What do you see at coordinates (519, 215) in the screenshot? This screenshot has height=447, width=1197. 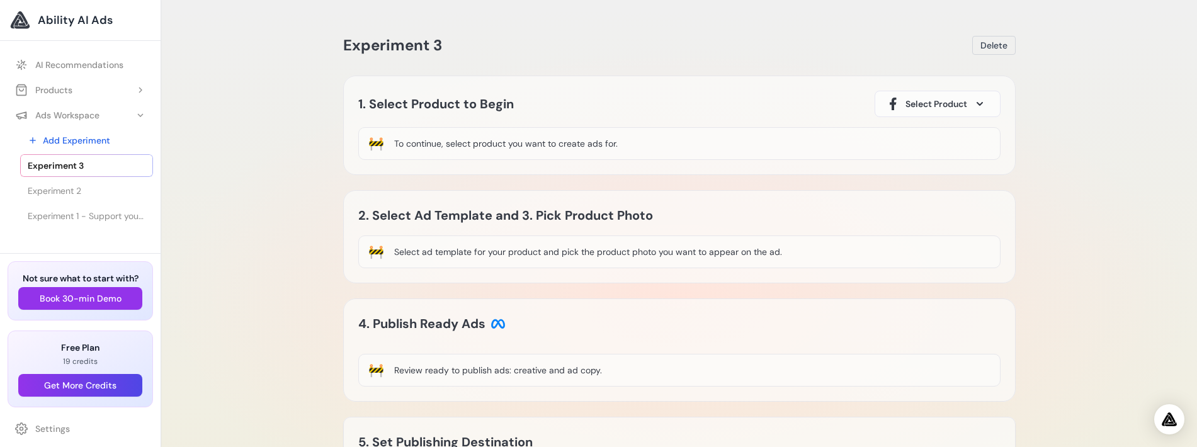 I see `h2: 2. Select Ad Template and 3. Pick Product Photo` at bounding box center [519, 215].